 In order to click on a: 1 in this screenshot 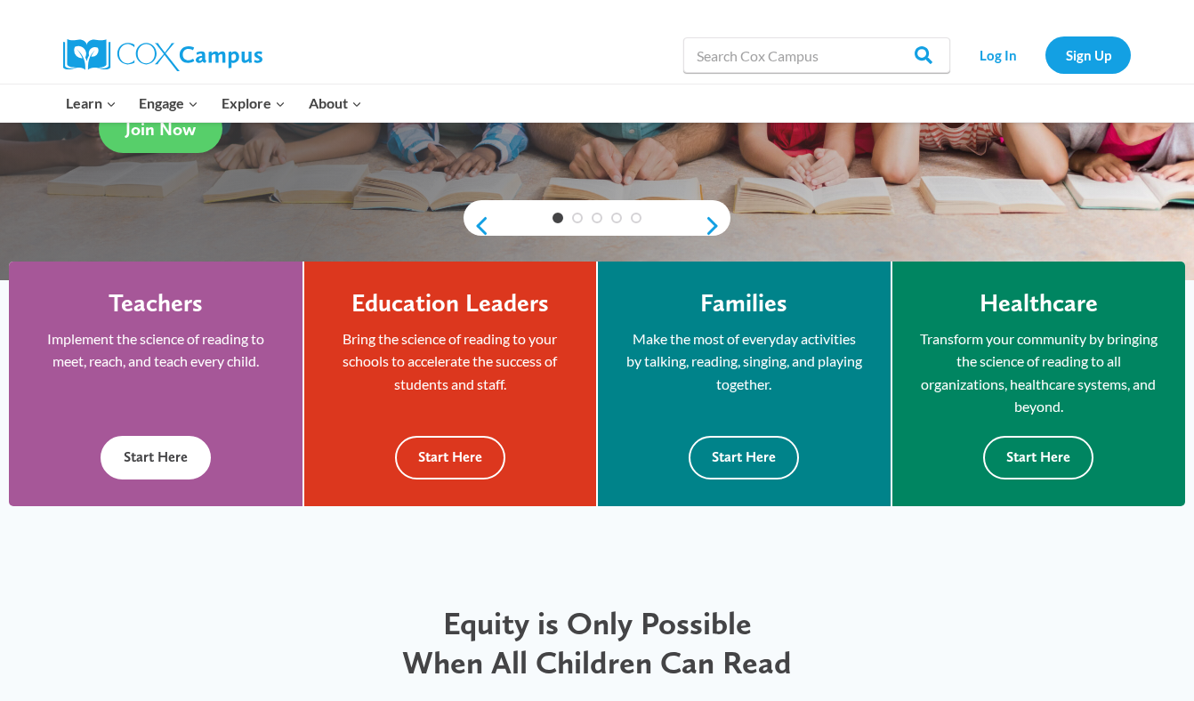, I will do `click(558, 218)`.